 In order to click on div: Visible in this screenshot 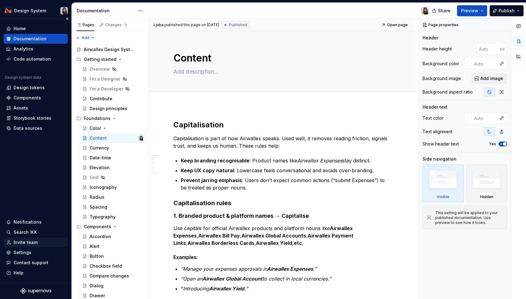, I will do `click(443, 183)`.